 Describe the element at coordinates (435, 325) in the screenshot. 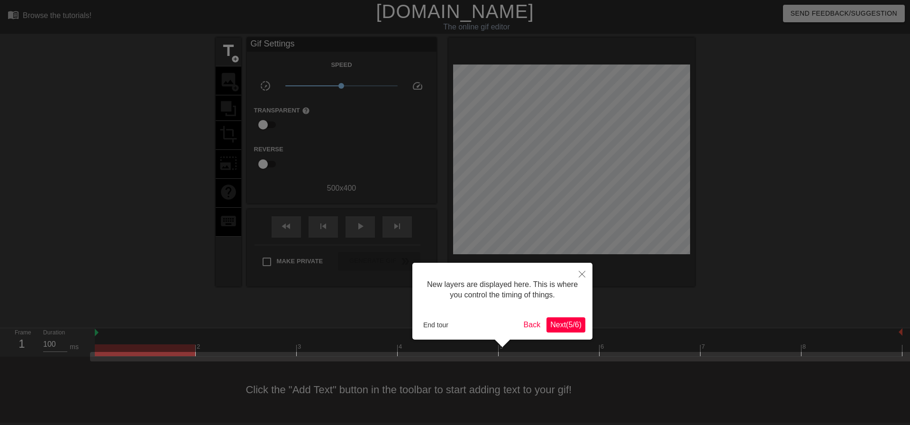

I see `button: End tour` at that location.